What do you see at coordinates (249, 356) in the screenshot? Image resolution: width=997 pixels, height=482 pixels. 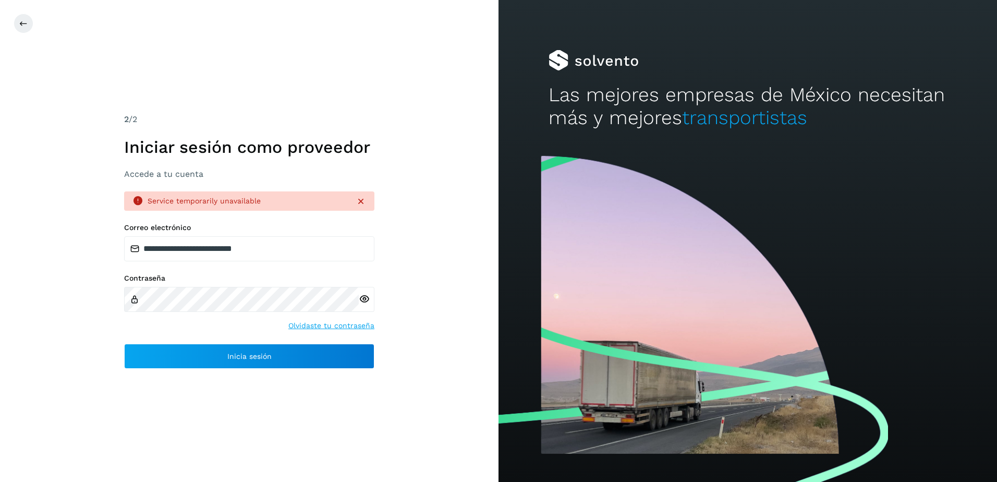 I see `span: Inicia sesión` at bounding box center [249, 356].